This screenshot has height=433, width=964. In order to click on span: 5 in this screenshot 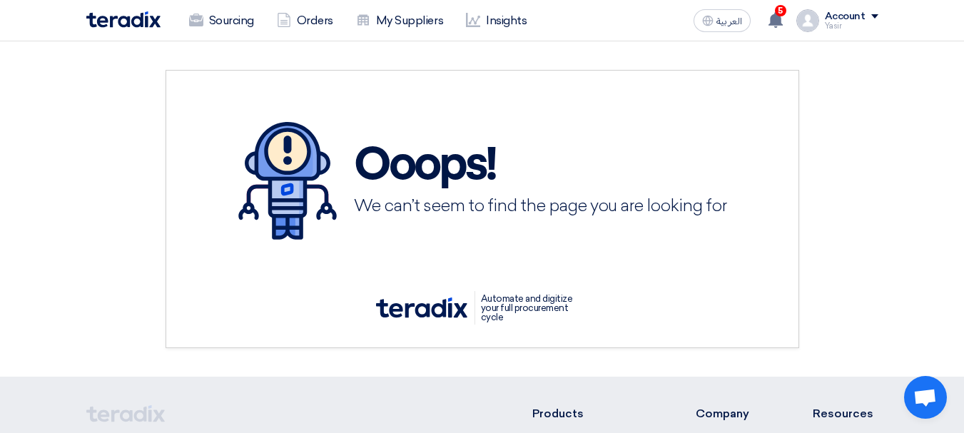, I will do `click(781, 11)`.